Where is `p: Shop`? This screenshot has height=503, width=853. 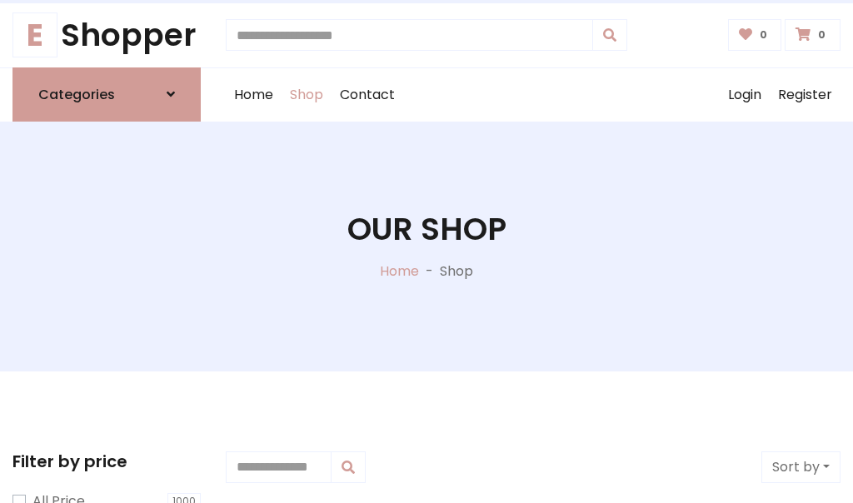 p: Shop is located at coordinates (456, 271).